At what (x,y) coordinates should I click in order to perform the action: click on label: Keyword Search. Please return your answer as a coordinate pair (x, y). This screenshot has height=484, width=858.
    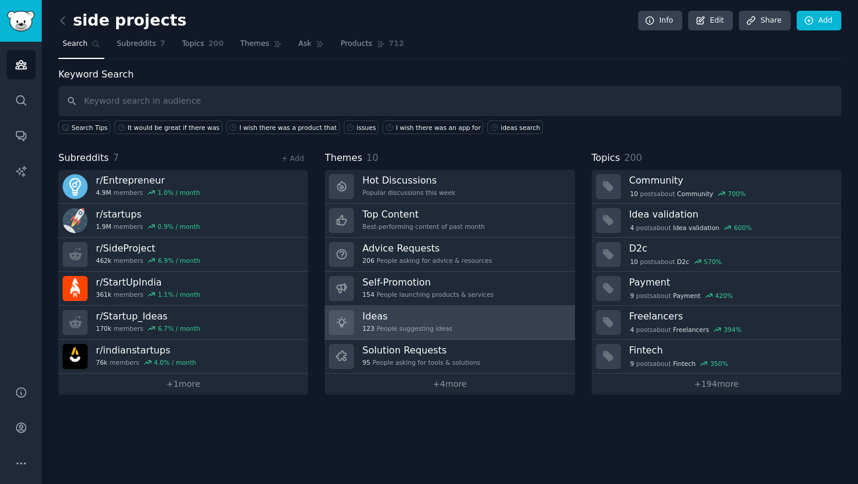
    Looking at the image, I should click on (96, 74).